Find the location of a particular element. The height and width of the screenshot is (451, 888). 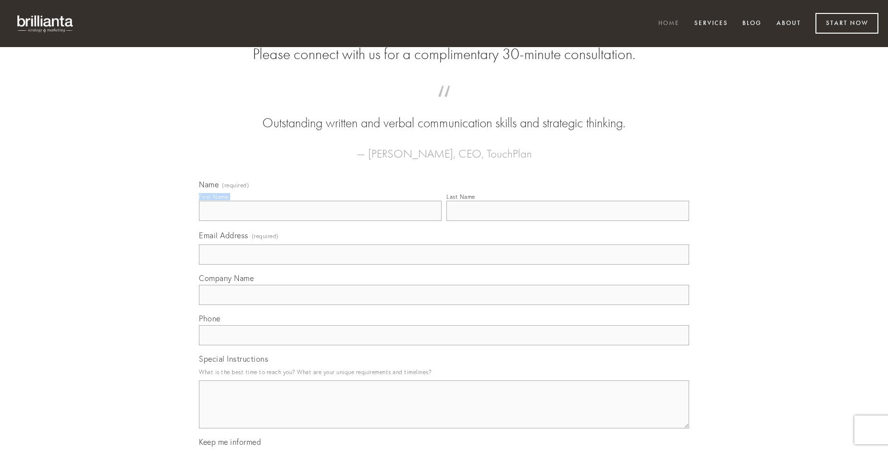

a: Blog is located at coordinates (752, 24).